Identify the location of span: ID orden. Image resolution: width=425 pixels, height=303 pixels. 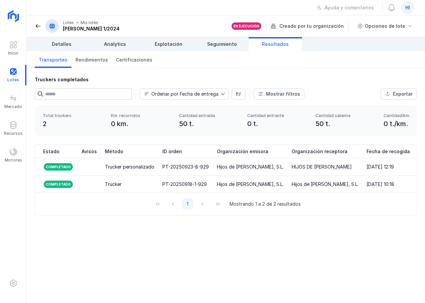
(172, 151).